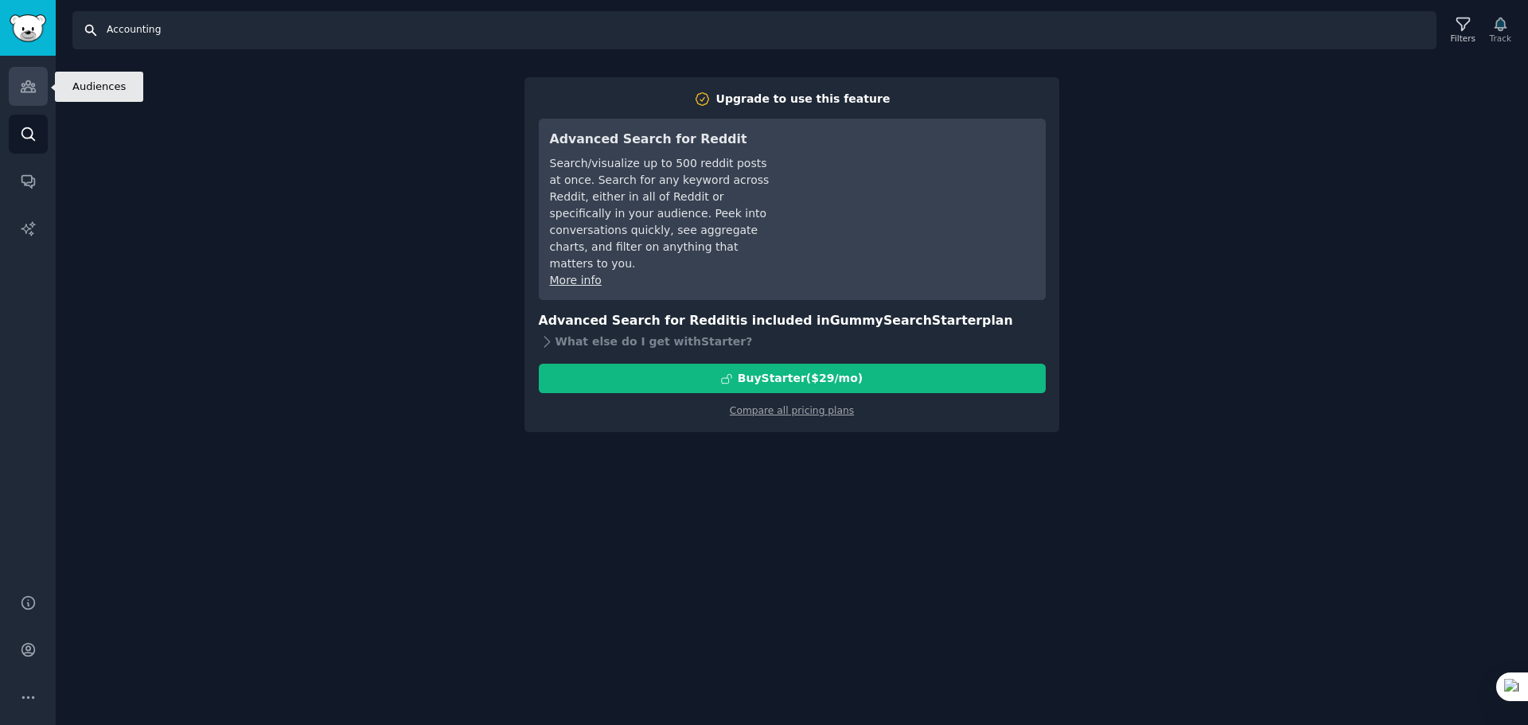  Describe the element at coordinates (800, 378) in the screenshot. I see `div: Buy Starter ($ 29 /mo )` at that location.